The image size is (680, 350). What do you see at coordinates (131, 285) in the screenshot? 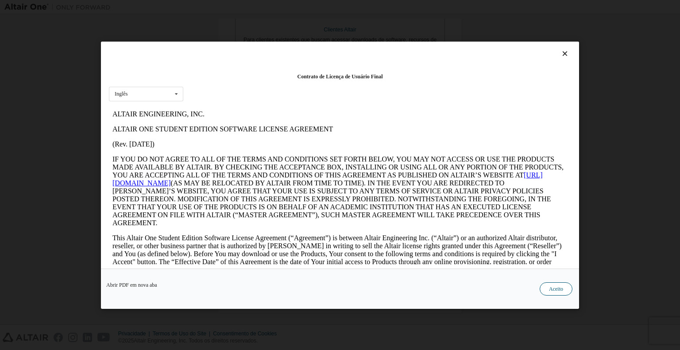
I see `a: Abrir PDF em nova aba` at bounding box center [131, 285].